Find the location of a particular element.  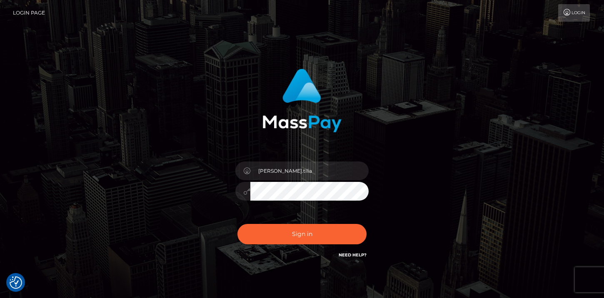

a: Need Help? is located at coordinates (352, 255).